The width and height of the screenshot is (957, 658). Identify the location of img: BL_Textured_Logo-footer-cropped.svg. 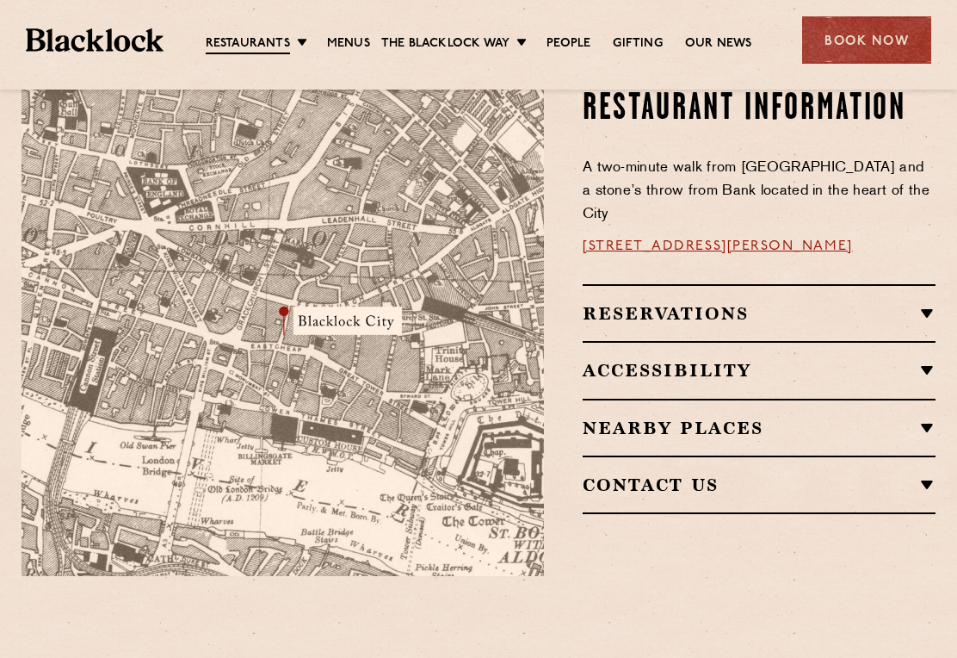
(95, 40).